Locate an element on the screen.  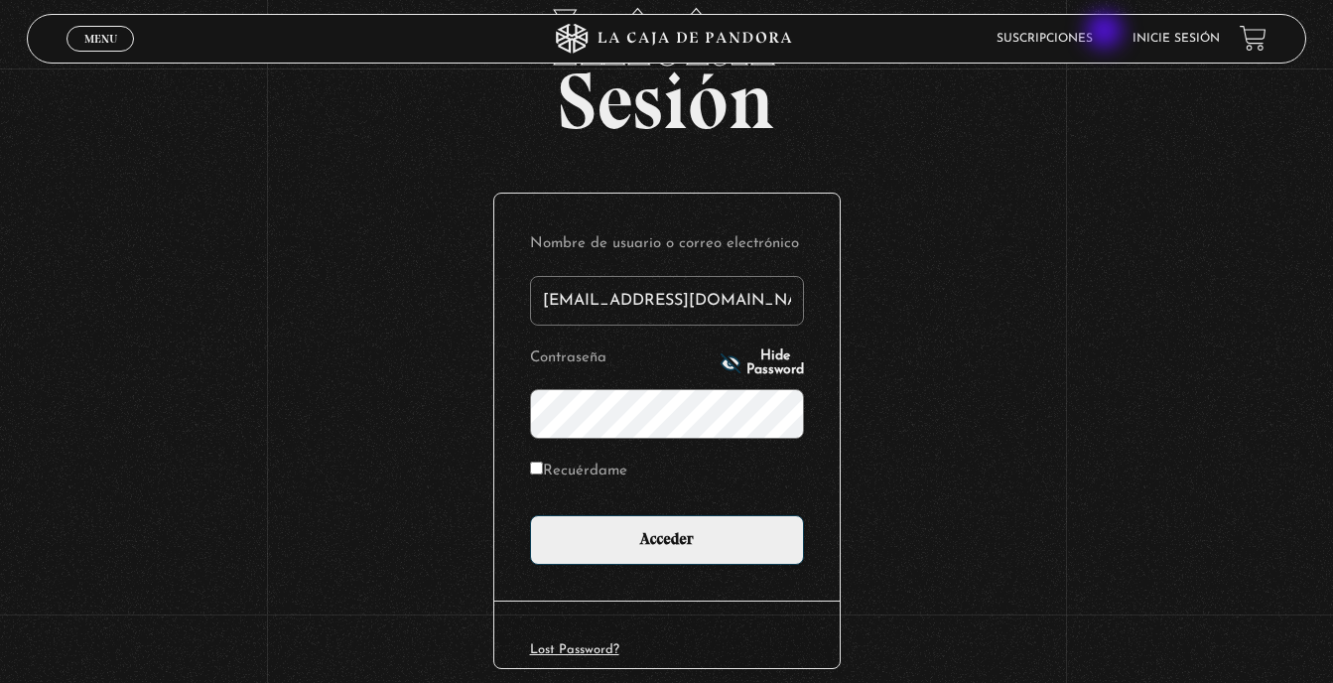
span: Hide Password is located at coordinates (775, 363).